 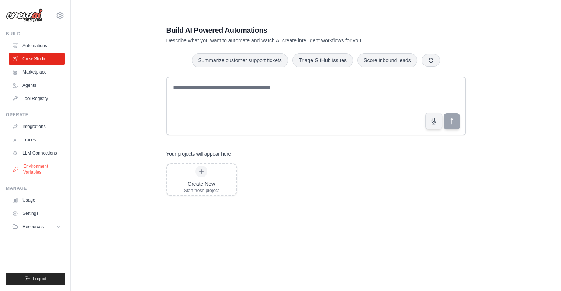 What do you see at coordinates (322, 60) in the screenshot?
I see `button: Triage GitHub issues` at bounding box center [322, 60].